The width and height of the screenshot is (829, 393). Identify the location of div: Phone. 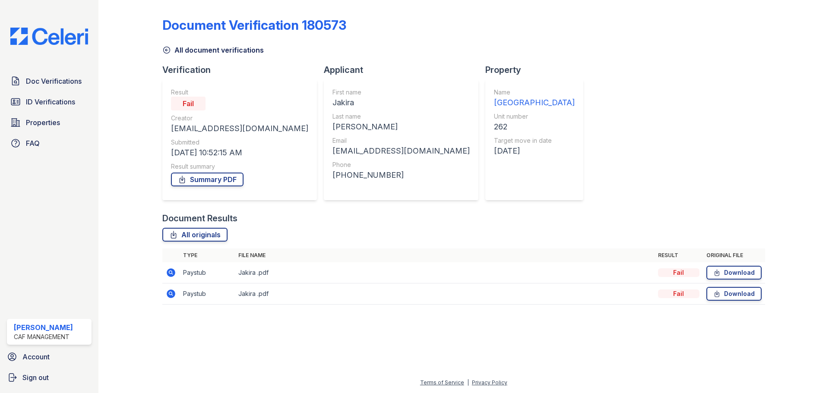
(401, 165).